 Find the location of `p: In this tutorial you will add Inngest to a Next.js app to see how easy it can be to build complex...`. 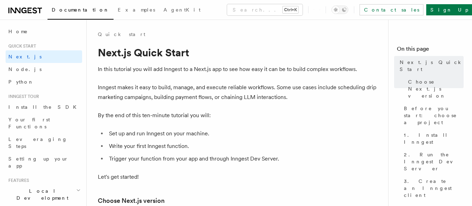

p: In this tutorial you will add Inngest to a Next.js app to see how easy it can be to build complex... is located at coordinates (237, 69).